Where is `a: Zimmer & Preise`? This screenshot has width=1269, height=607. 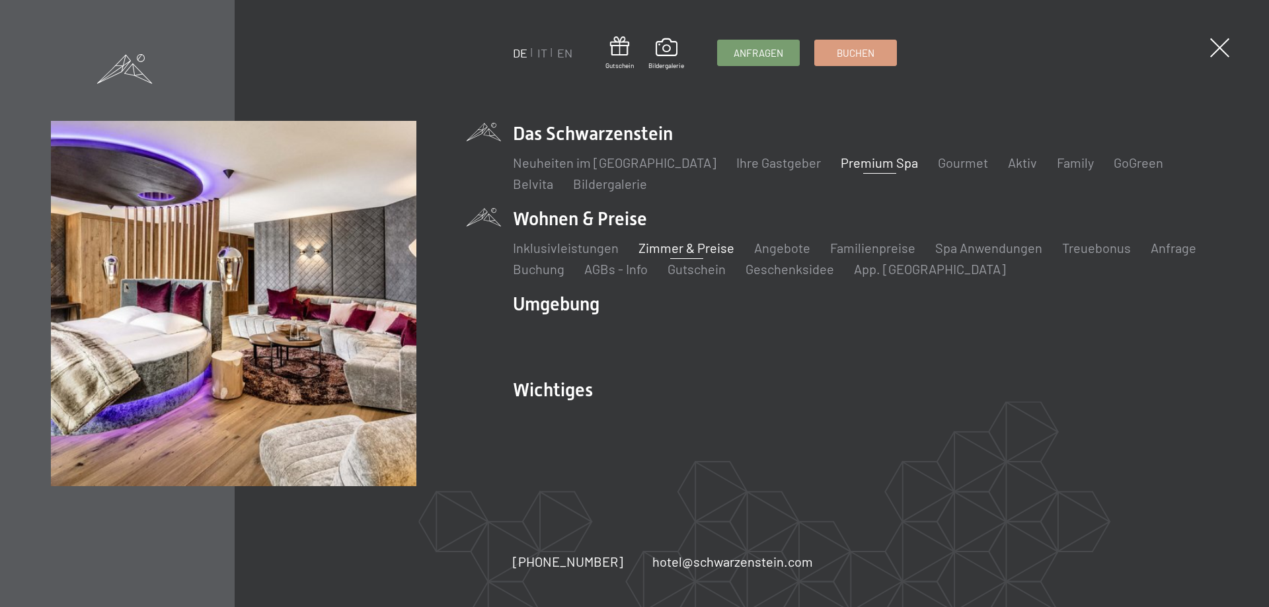 a: Zimmer & Preise is located at coordinates (686, 248).